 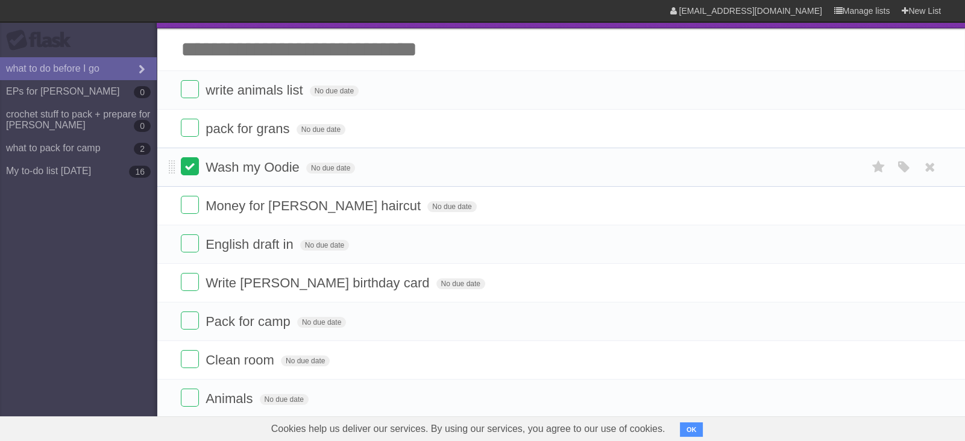 I want to click on b: 2, so click(x=142, y=149).